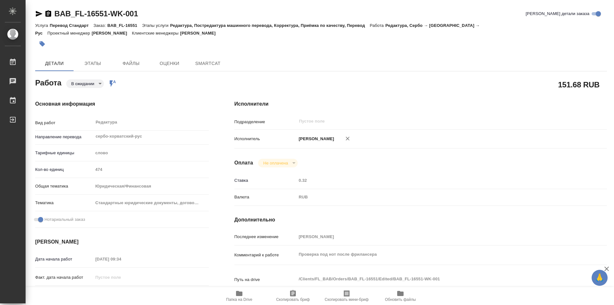 This screenshot has height=305, width=614. What do you see at coordinates (93, 63) in the screenshot?
I see `span: Этапы` at bounding box center [93, 63].